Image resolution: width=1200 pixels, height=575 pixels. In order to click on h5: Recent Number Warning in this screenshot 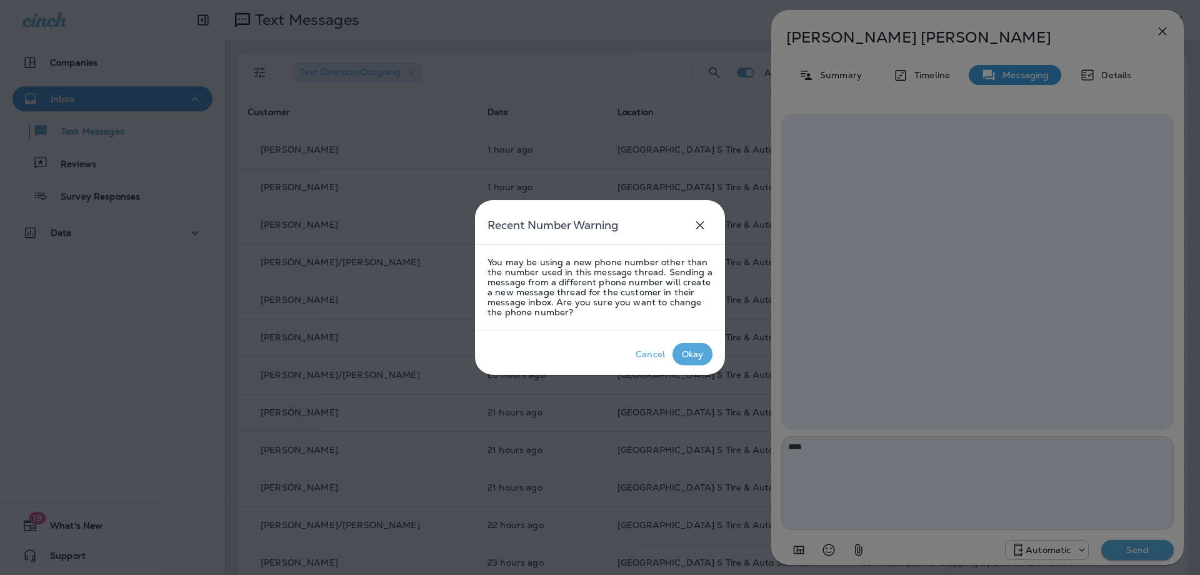, I will do `click(553, 225)`.